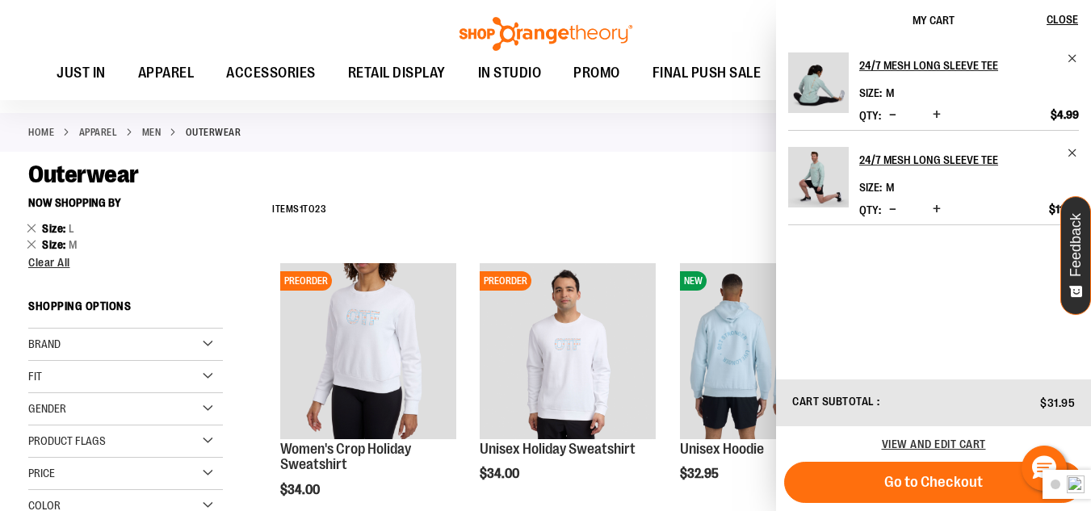 The image size is (1091, 511). Describe the element at coordinates (597, 73) in the screenshot. I see `a: PROMO` at that location.